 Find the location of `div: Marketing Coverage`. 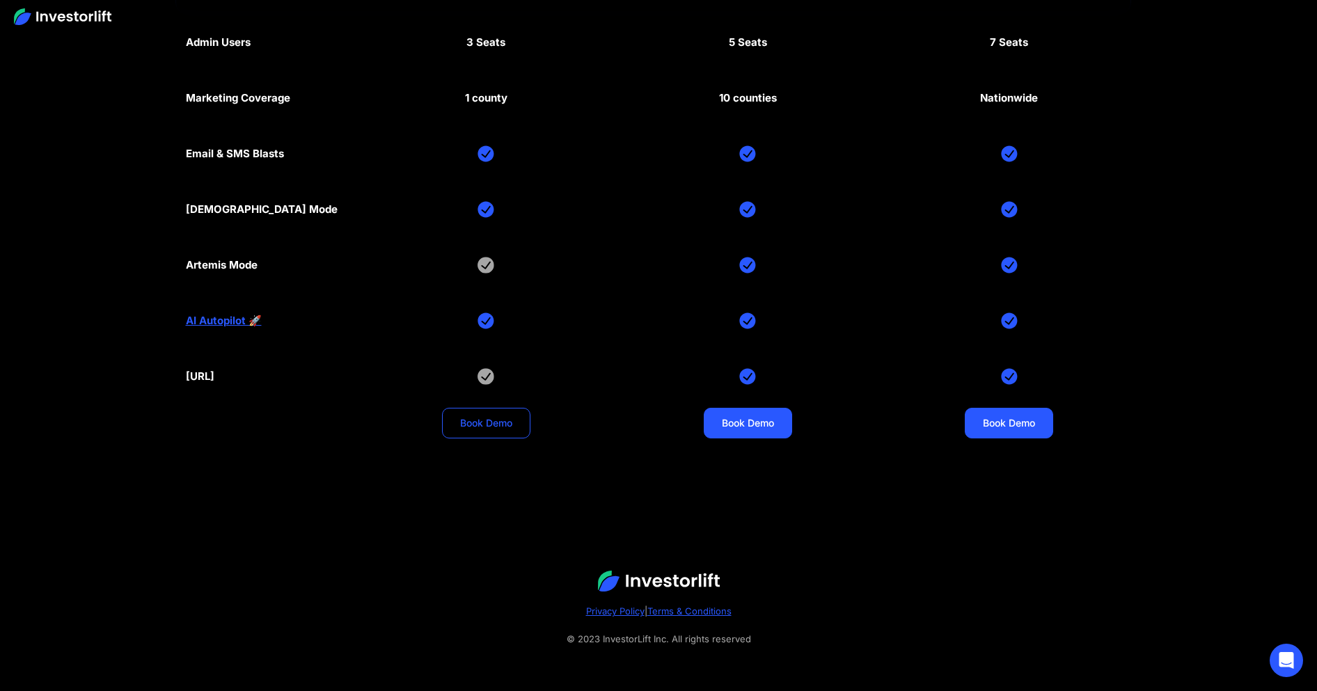

div: Marketing Coverage is located at coordinates (238, 98).